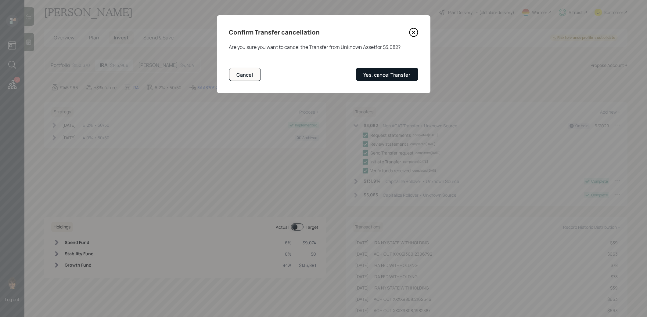 Image resolution: width=647 pixels, height=317 pixels. What do you see at coordinates (387, 74) in the screenshot?
I see `button: Yes, cancel Transfer` at bounding box center [387, 74].